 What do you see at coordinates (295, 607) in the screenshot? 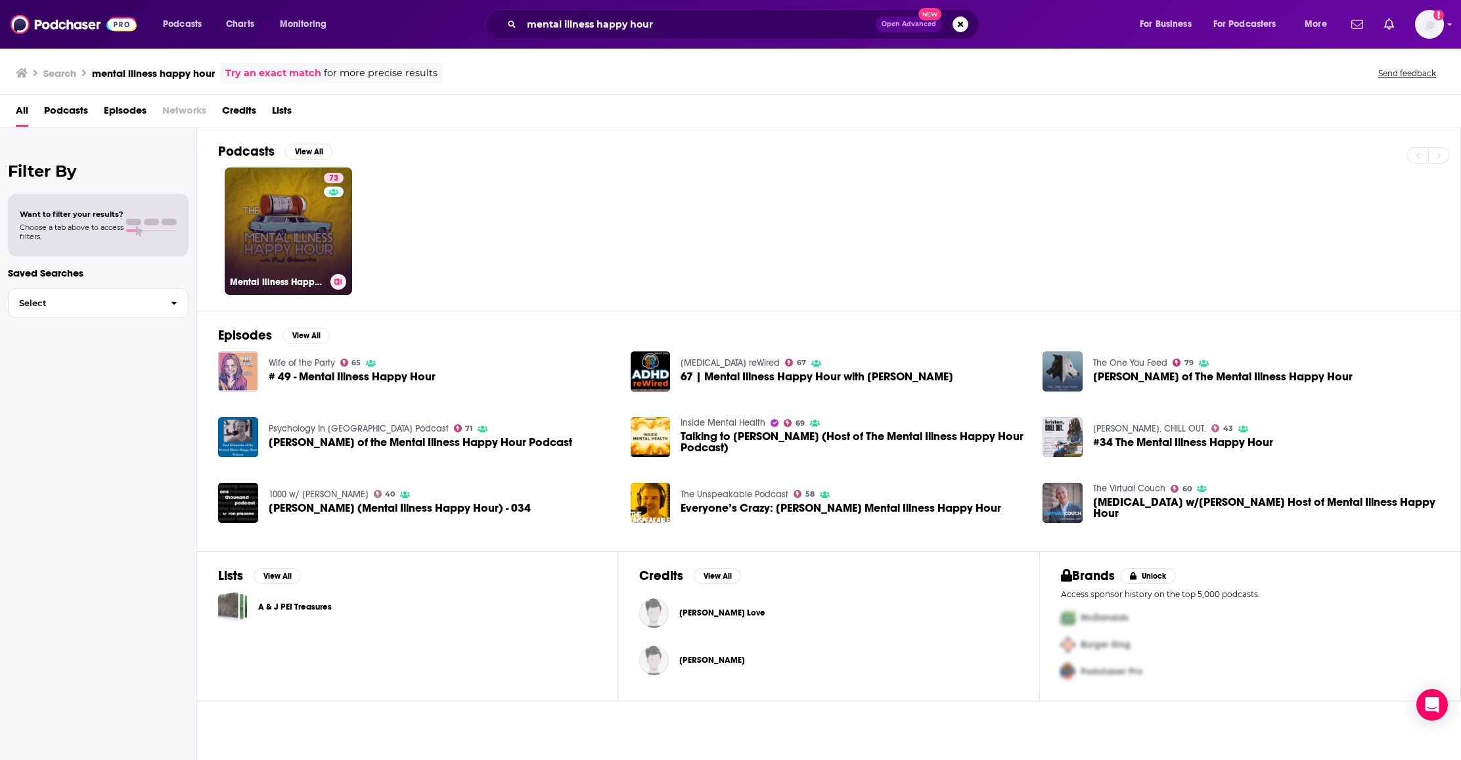
I see `a: A & J PEI Treasures` at bounding box center [295, 607].